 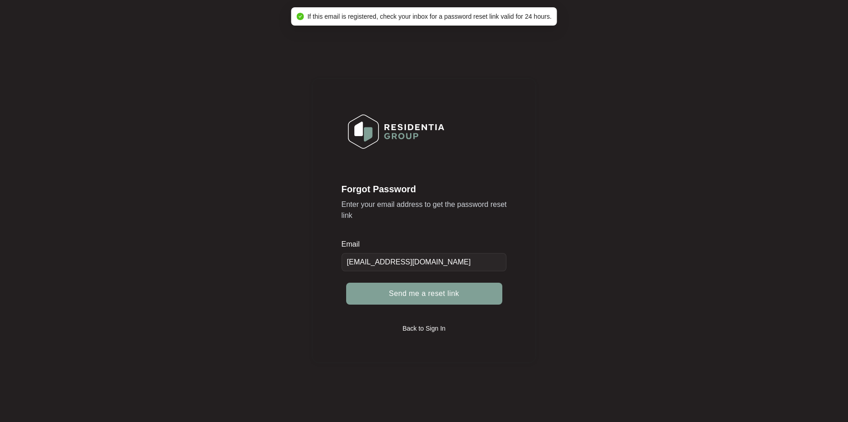 What do you see at coordinates (424, 294) in the screenshot?
I see `span: Send me a reset link` at bounding box center [424, 294].